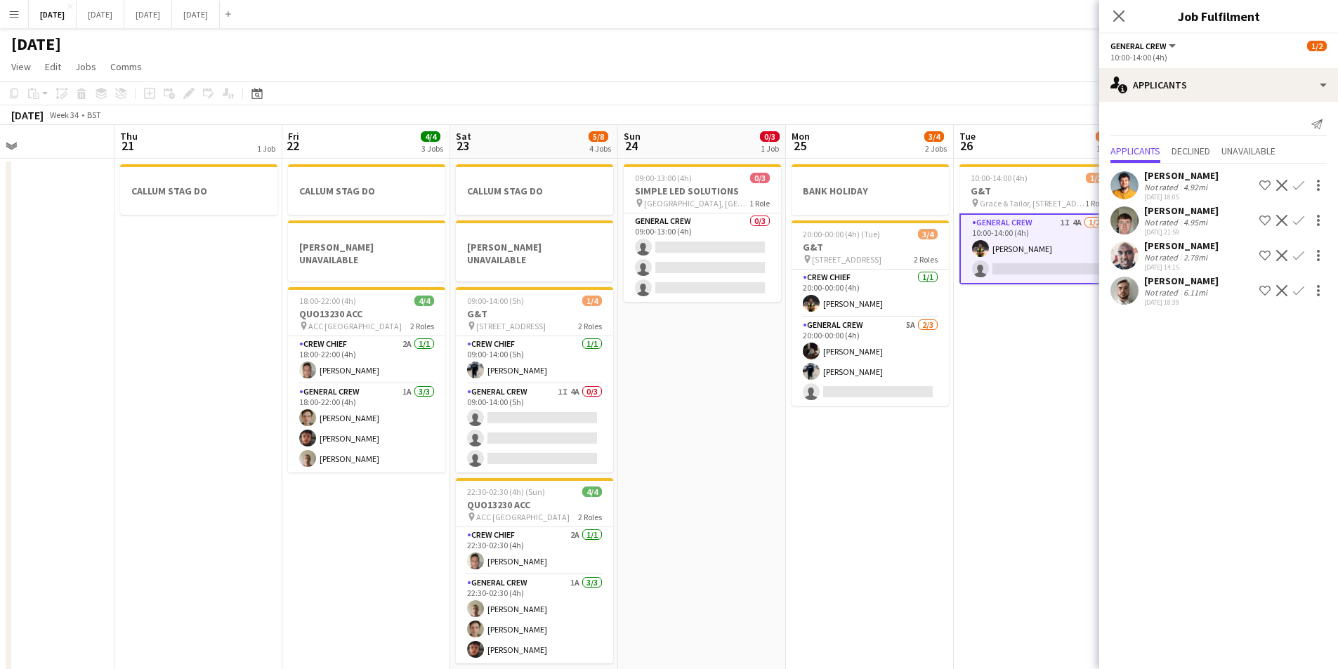 The height and width of the screenshot is (669, 1338). Describe the element at coordinates (967, 136) in the screenshot. I see `span: Tue` at that location.